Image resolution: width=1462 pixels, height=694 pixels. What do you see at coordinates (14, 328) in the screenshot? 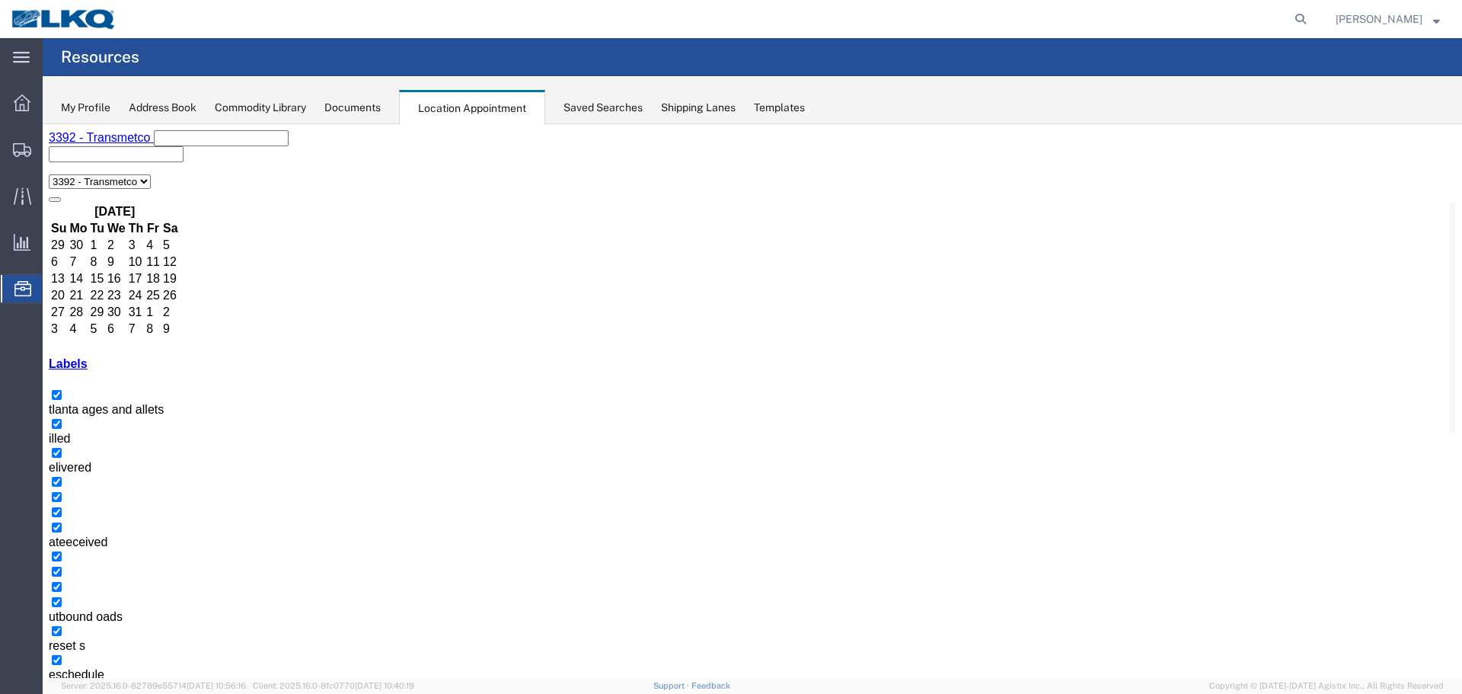
I see `input: elivered` at bounding box center [14, 328].